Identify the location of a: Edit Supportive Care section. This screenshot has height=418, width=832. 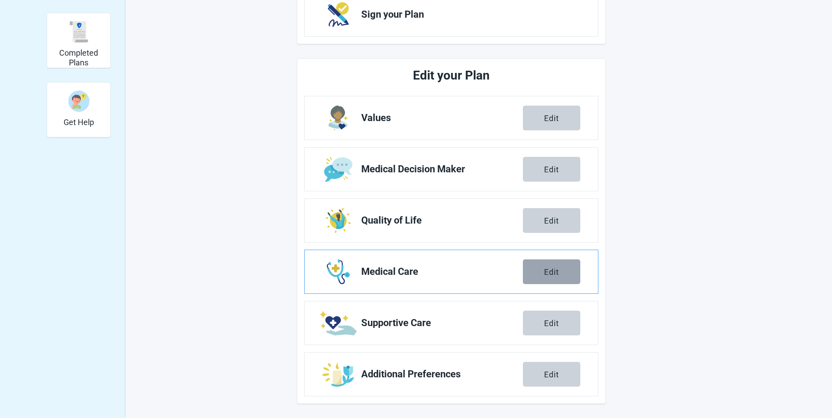
(451, 323).